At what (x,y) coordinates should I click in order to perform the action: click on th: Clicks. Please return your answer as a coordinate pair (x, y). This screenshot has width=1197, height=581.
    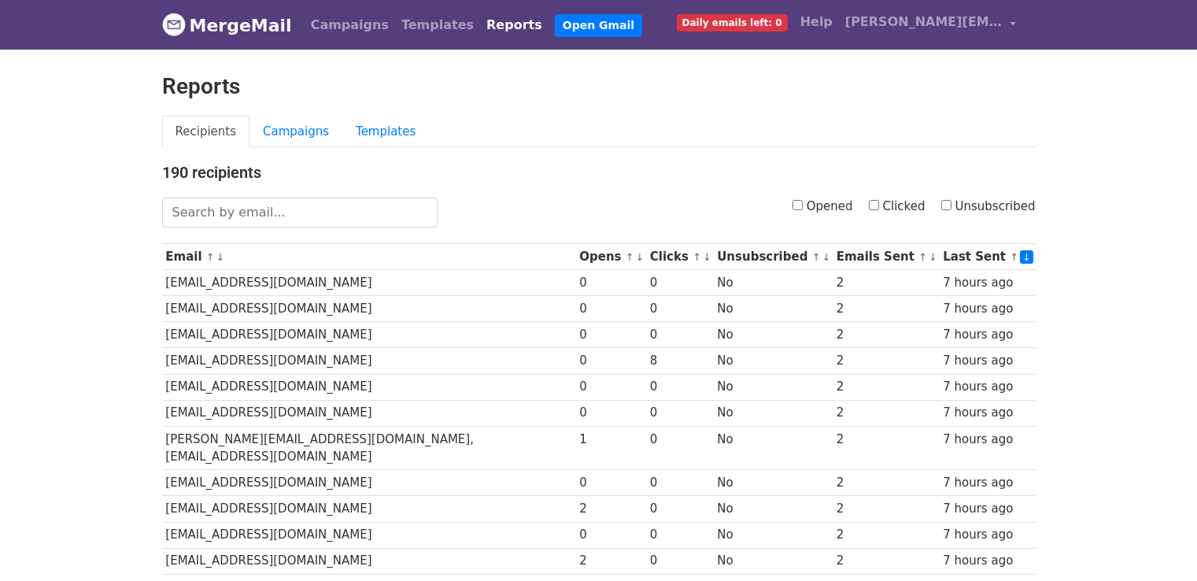
    Looking at the image, I should click on (679, 257).